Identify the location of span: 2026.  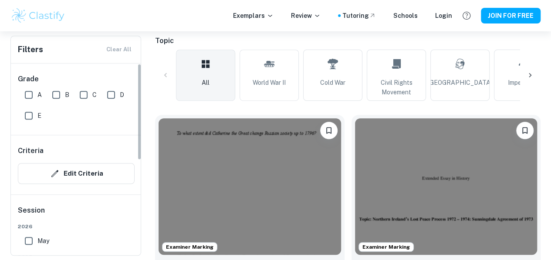
(76, 227).